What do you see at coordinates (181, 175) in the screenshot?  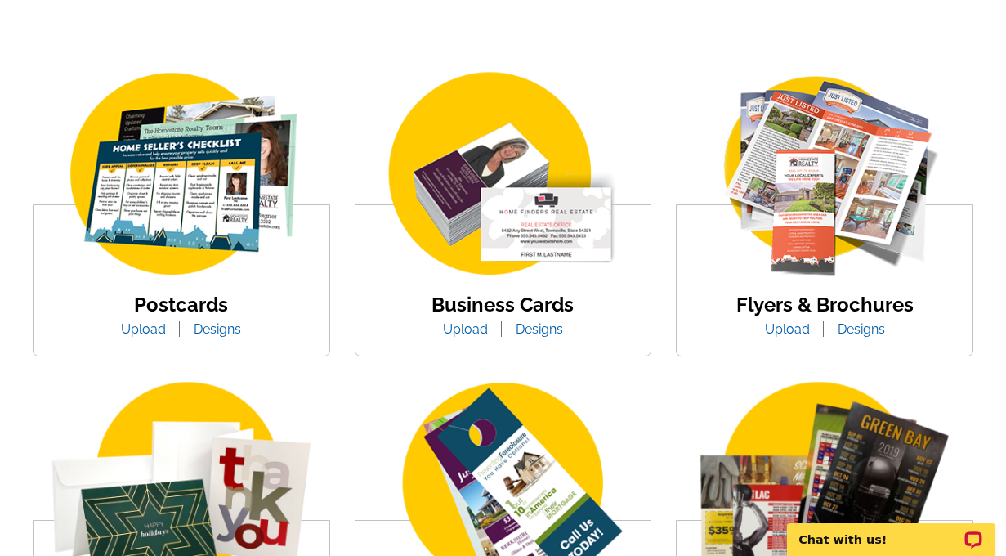 I see `img: img_postcard.png` at bounding box center [181, 175].